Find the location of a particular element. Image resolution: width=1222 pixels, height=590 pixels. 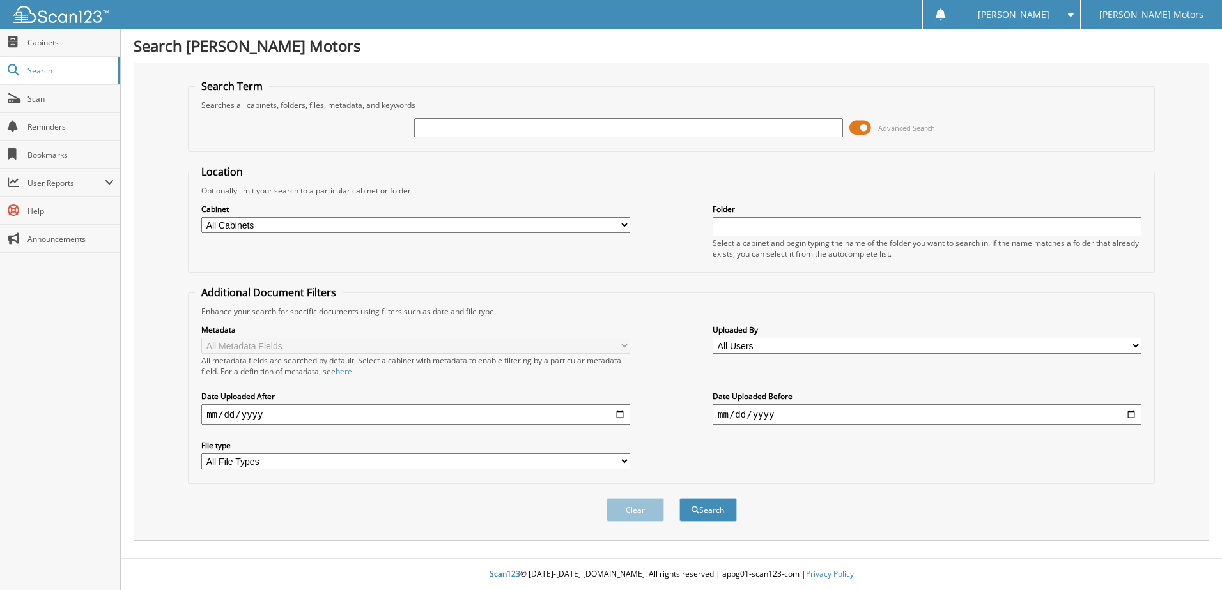

span: Scan is located at coordinates (70, 98).